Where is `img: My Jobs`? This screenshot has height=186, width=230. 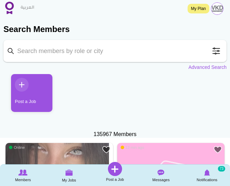
img: My Jobs is located at coordinates (69, 173).